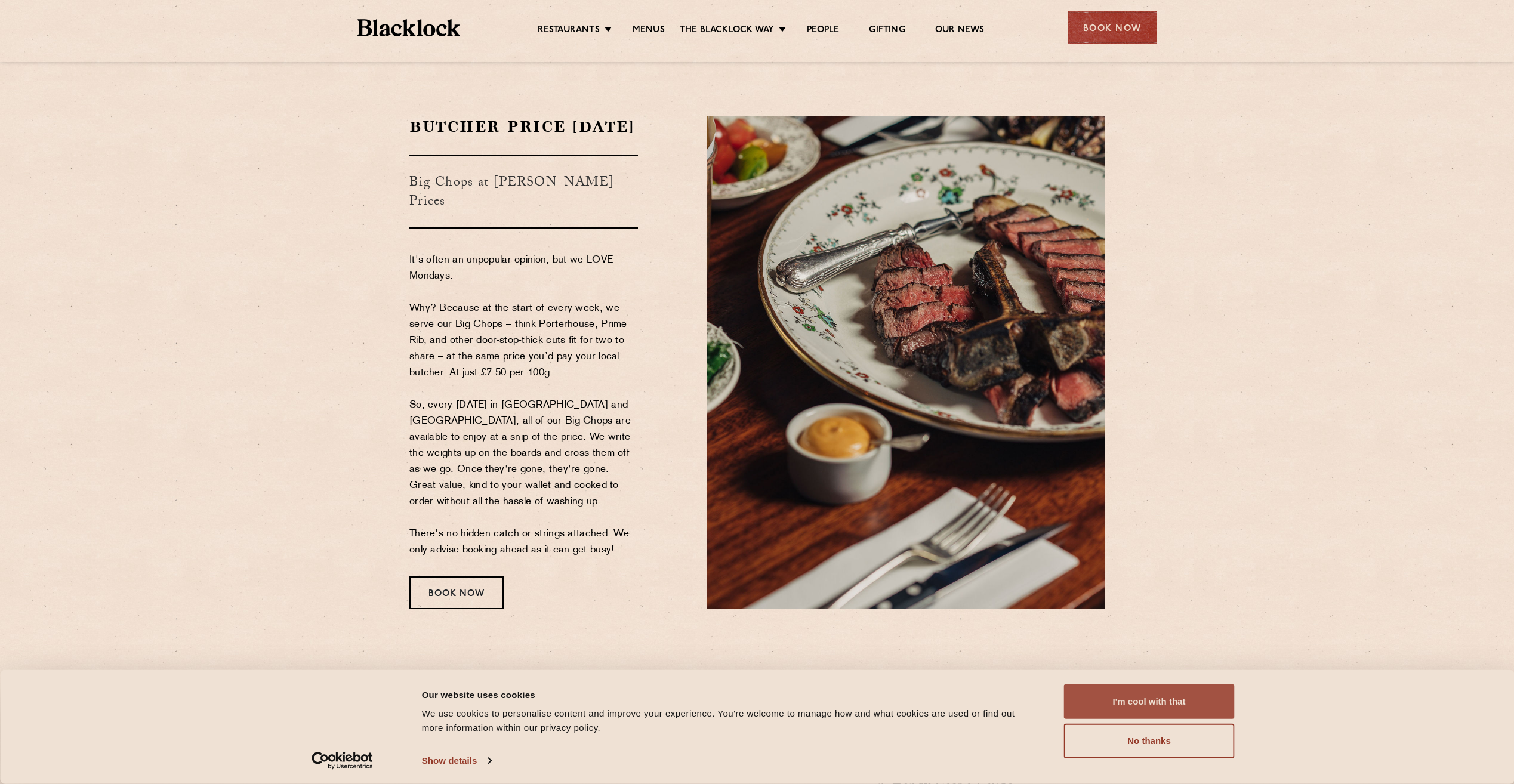  Describe the element at coordinates (1149, 741) in the screenshot. I see `button: No thanks` at that location.